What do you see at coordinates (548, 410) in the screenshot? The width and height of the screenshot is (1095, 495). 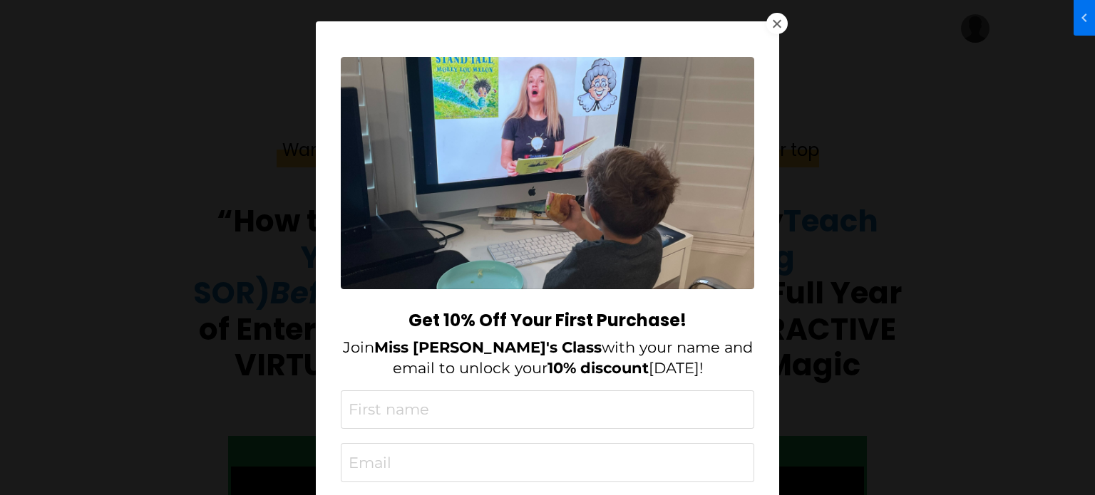 I see `input: First name` at bounding box center [548, 410].